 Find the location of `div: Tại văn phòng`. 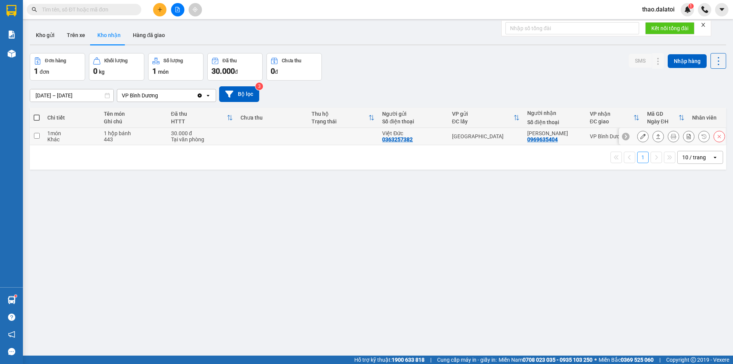

div: Tại văn phòng is located at coordinates (202, 139).